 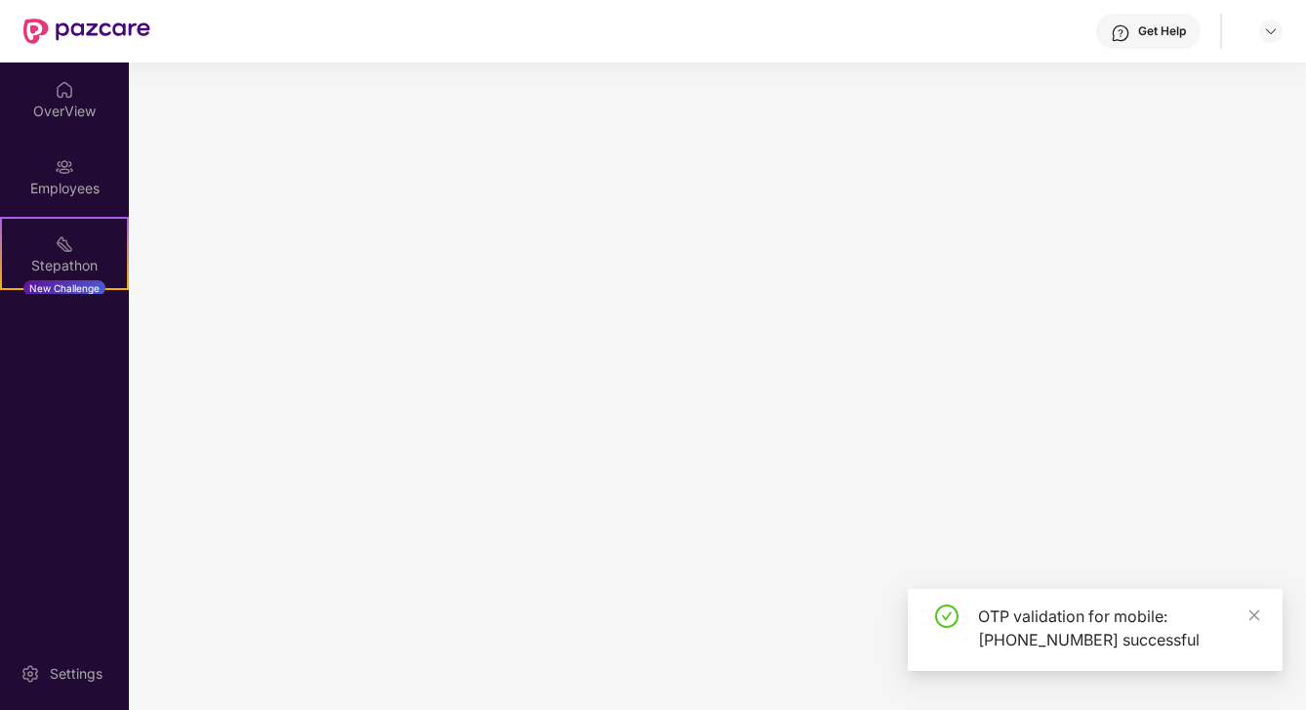 I want to click on img: svg+xml;base64,PHN2ZyBpZD0iSG9tZSIgeG1sbnM9Imh0dHA6Ly93d3cudzMub3JnLzIwMDAvc3ZnIiB3aWR0aD0iMjAiIG..., so click(x=64, y=90).